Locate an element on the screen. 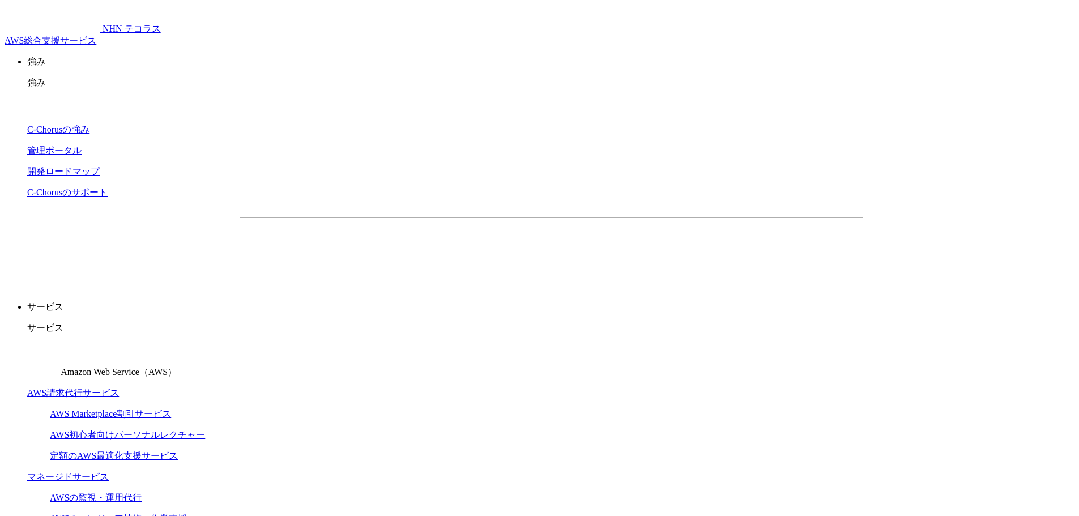 The height and width of the screenshot is (516, 1079). a: AWSの監視・運用代行 is located at coordinates (96, 497).